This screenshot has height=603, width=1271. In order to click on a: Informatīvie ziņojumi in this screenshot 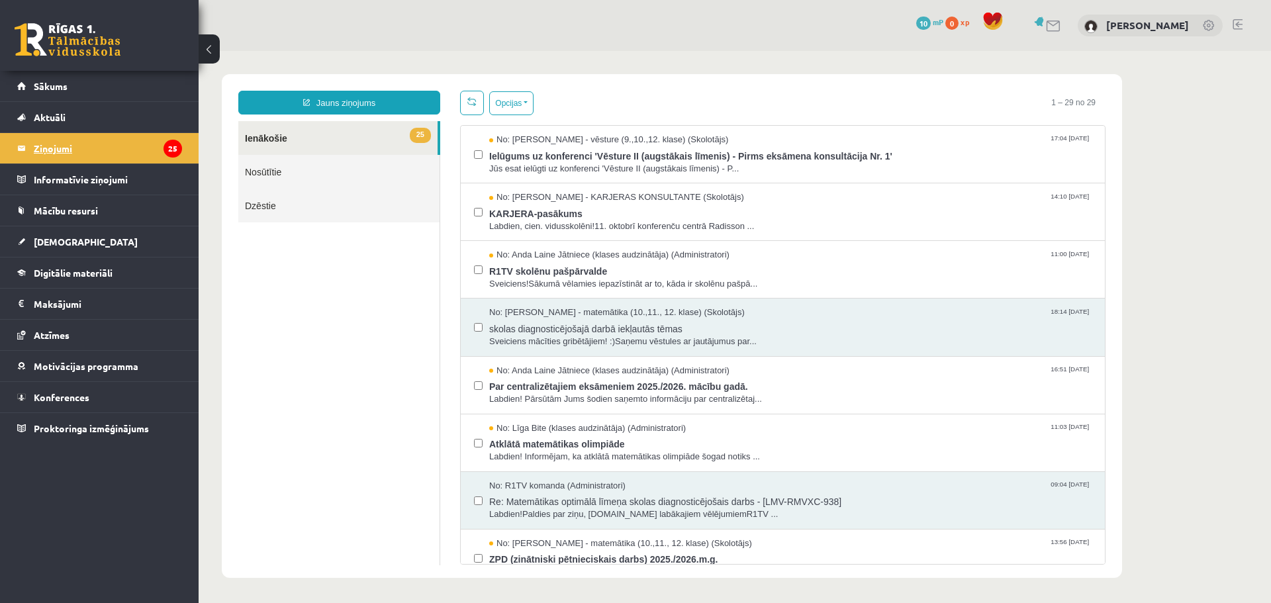, I will do `click(99, 179)`.